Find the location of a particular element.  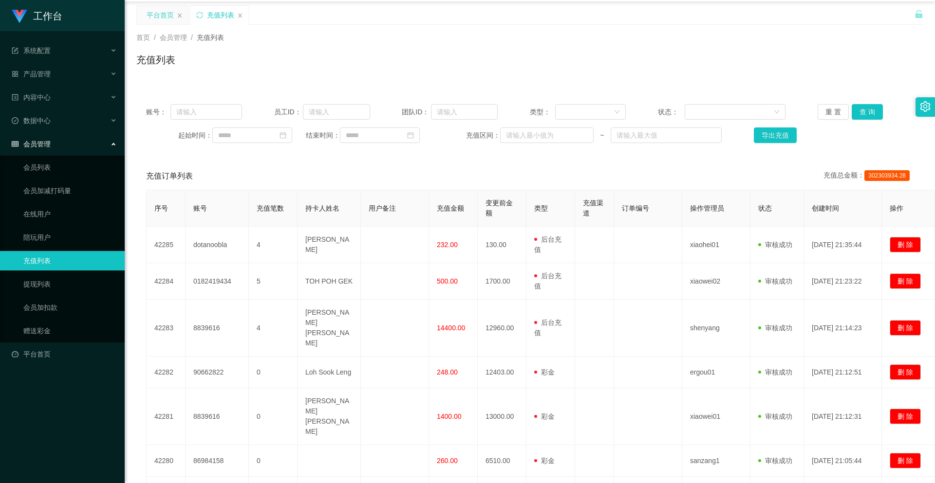

button: 导出充值 is located at coordinates (775, 135).